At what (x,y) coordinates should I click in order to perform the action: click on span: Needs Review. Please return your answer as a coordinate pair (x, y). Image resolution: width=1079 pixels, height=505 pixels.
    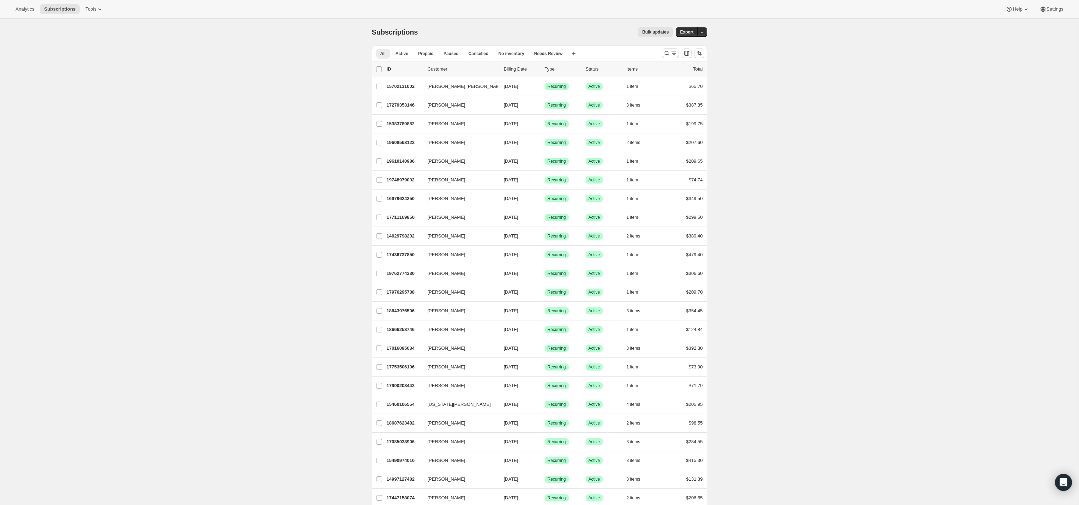
    Looking at the image, I should click on (548, 54).